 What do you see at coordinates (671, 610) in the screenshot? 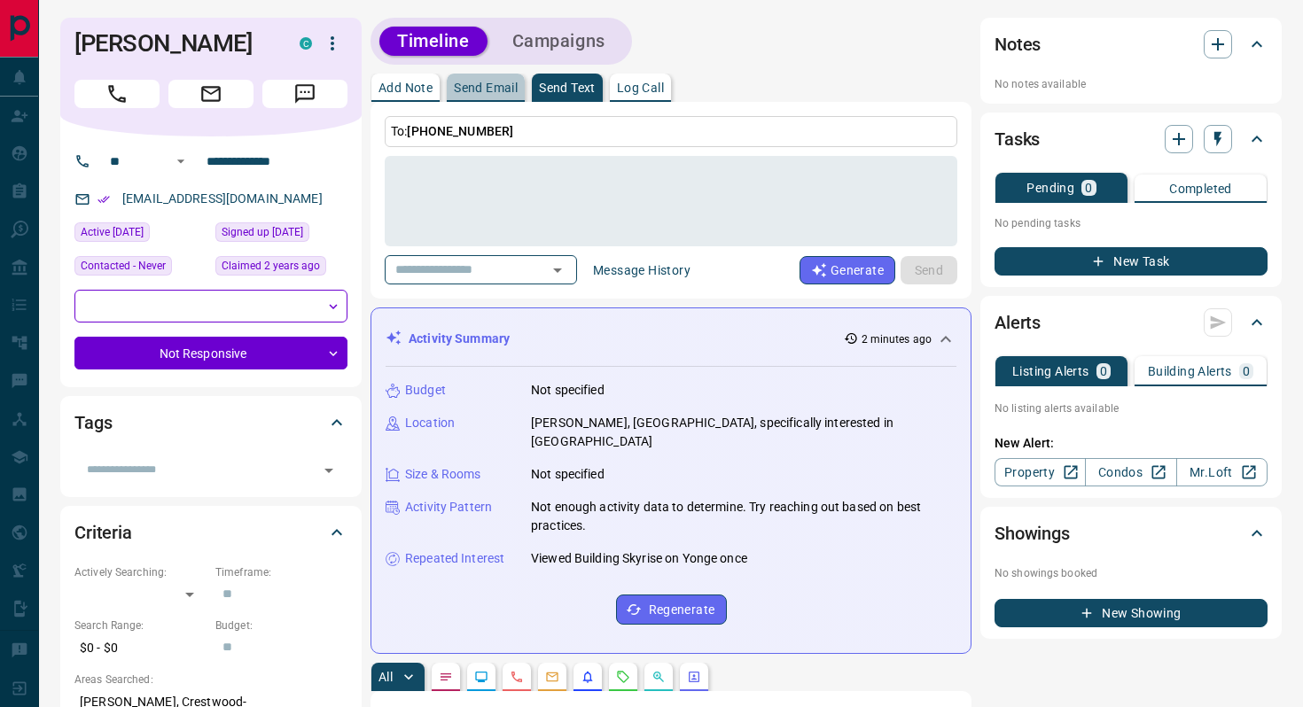
I see `button: Regenerate` at bounding box center [671, 610].